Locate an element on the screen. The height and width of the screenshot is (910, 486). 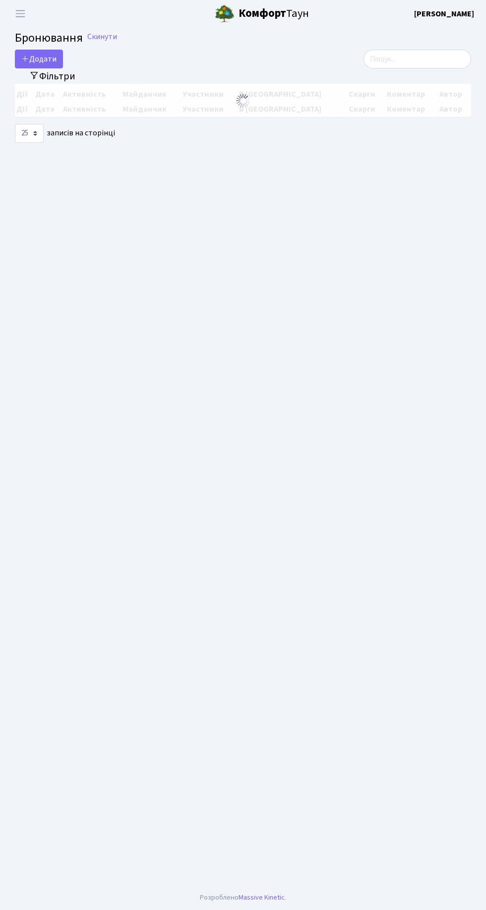
a: Massive Kinetic is located at coordinates (261, 897).